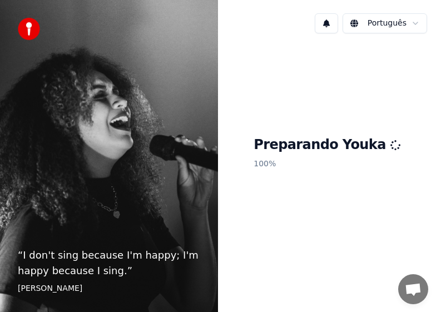  What do you see at coordinates (413, 289) in the screenshot?
I see `div: Bate-papo aberto` at bounding box center [413, 289].